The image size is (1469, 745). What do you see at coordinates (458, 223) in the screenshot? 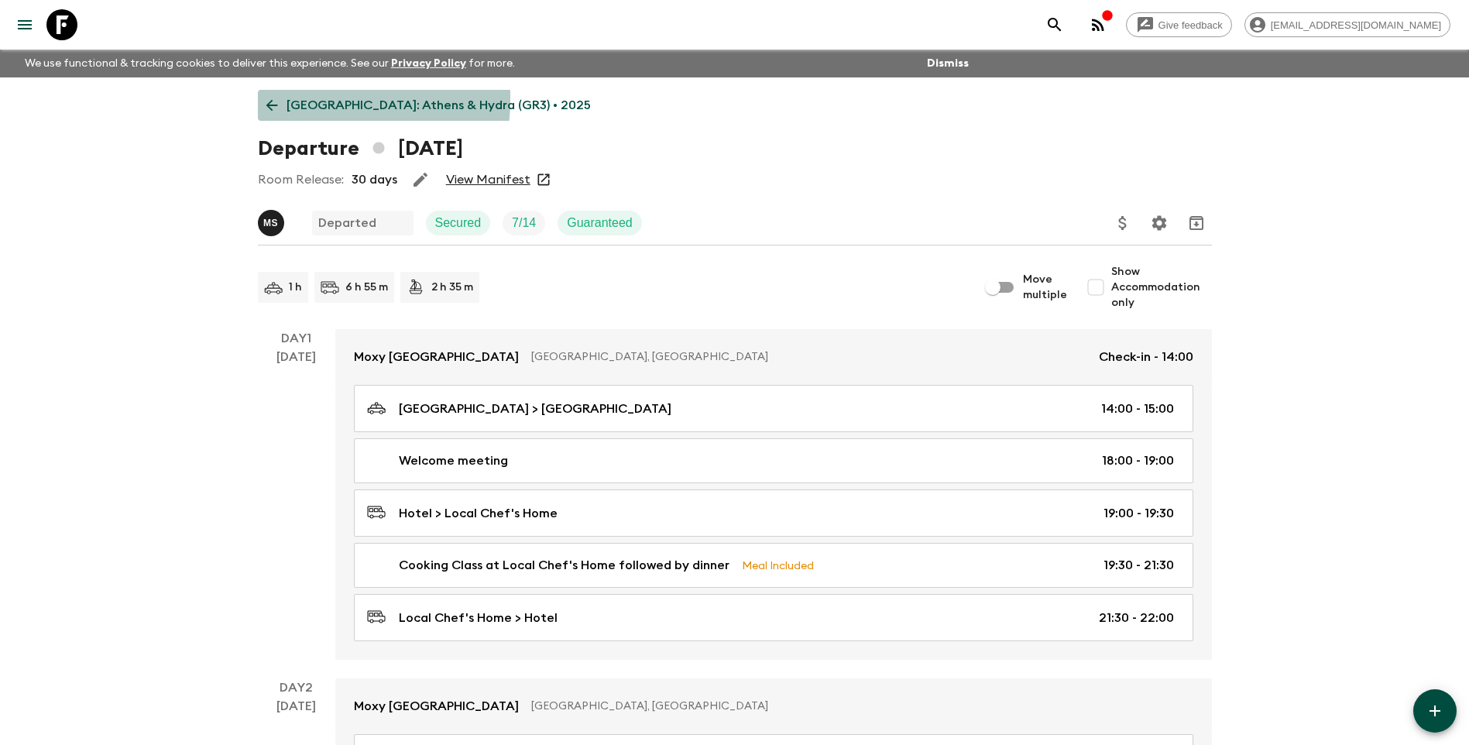
I see `div: Secured` at bounding box center [458, 223].